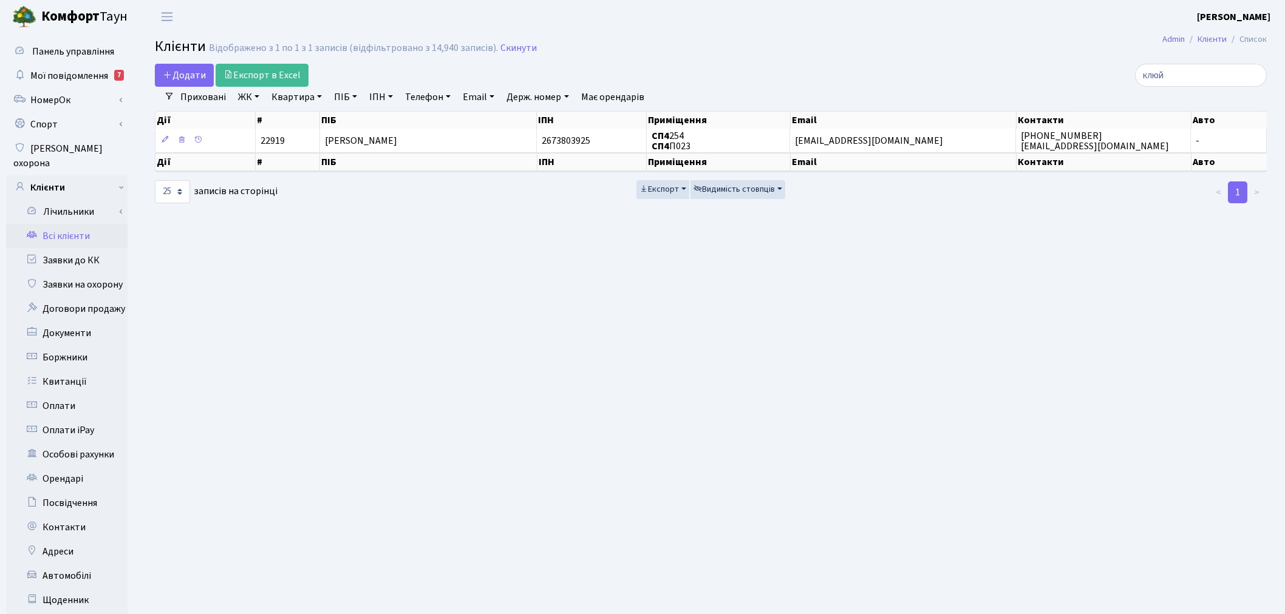 This screenshot has height=614, width=1285. Describe the element at coordinates (734, 189) in the screenshot. I see `span: Видимість стовпців` at that location.